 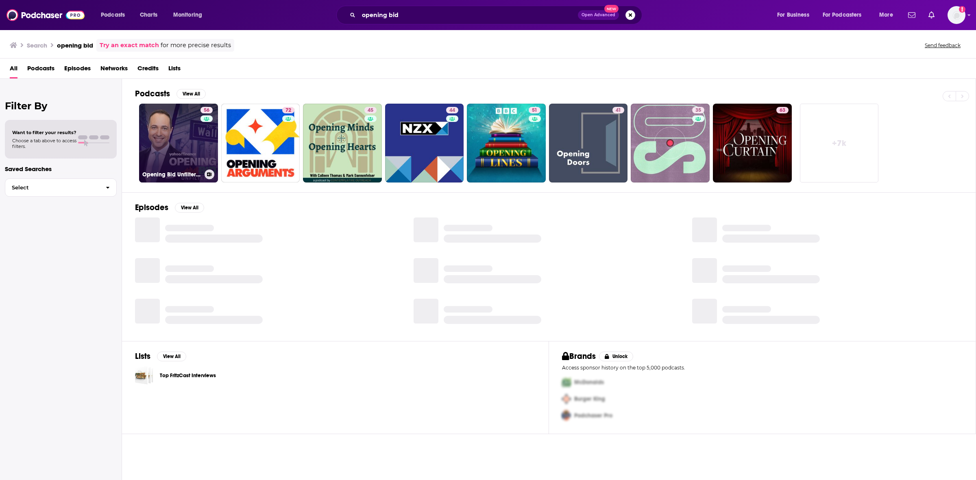 I want to click on a: PodcastsView All, so click(x=170, y=93).